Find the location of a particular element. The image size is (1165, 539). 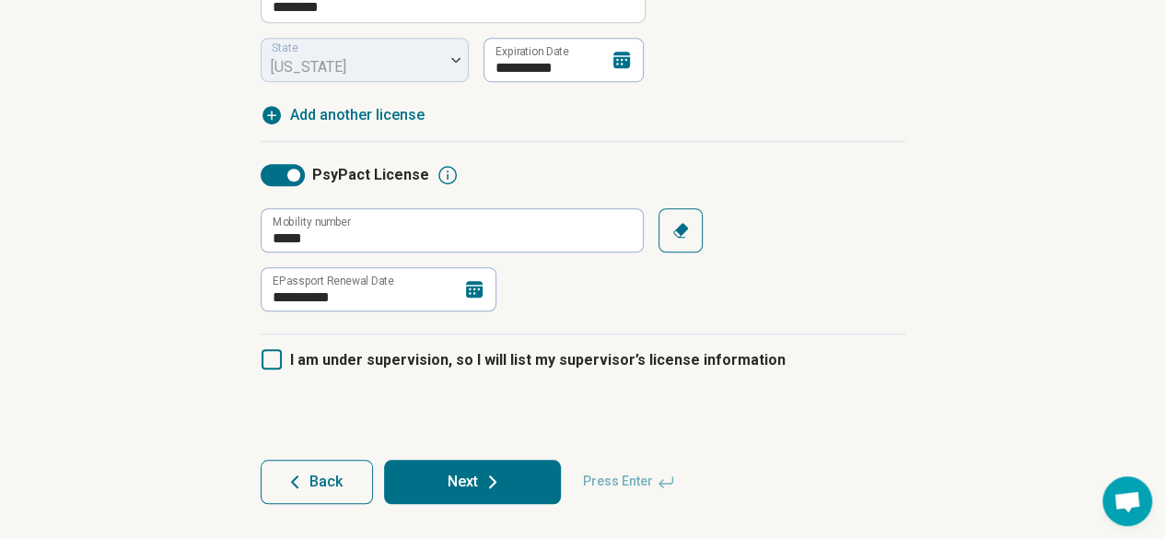

div: Open chat is located at coordinates (1128, 501).